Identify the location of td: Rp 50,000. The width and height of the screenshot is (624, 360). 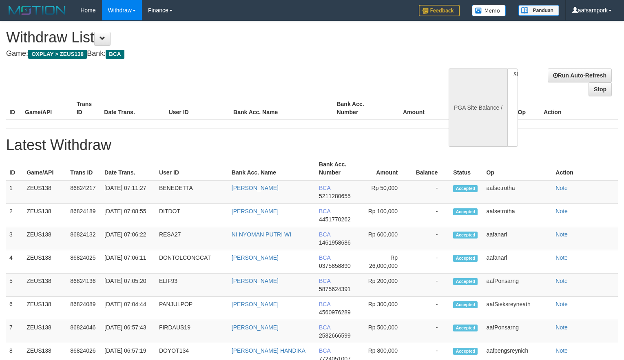
(385, 192).